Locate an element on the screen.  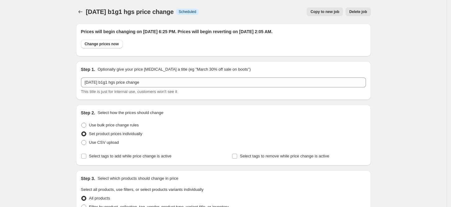
button: Copy to new job is located at coordinates (325, 12).